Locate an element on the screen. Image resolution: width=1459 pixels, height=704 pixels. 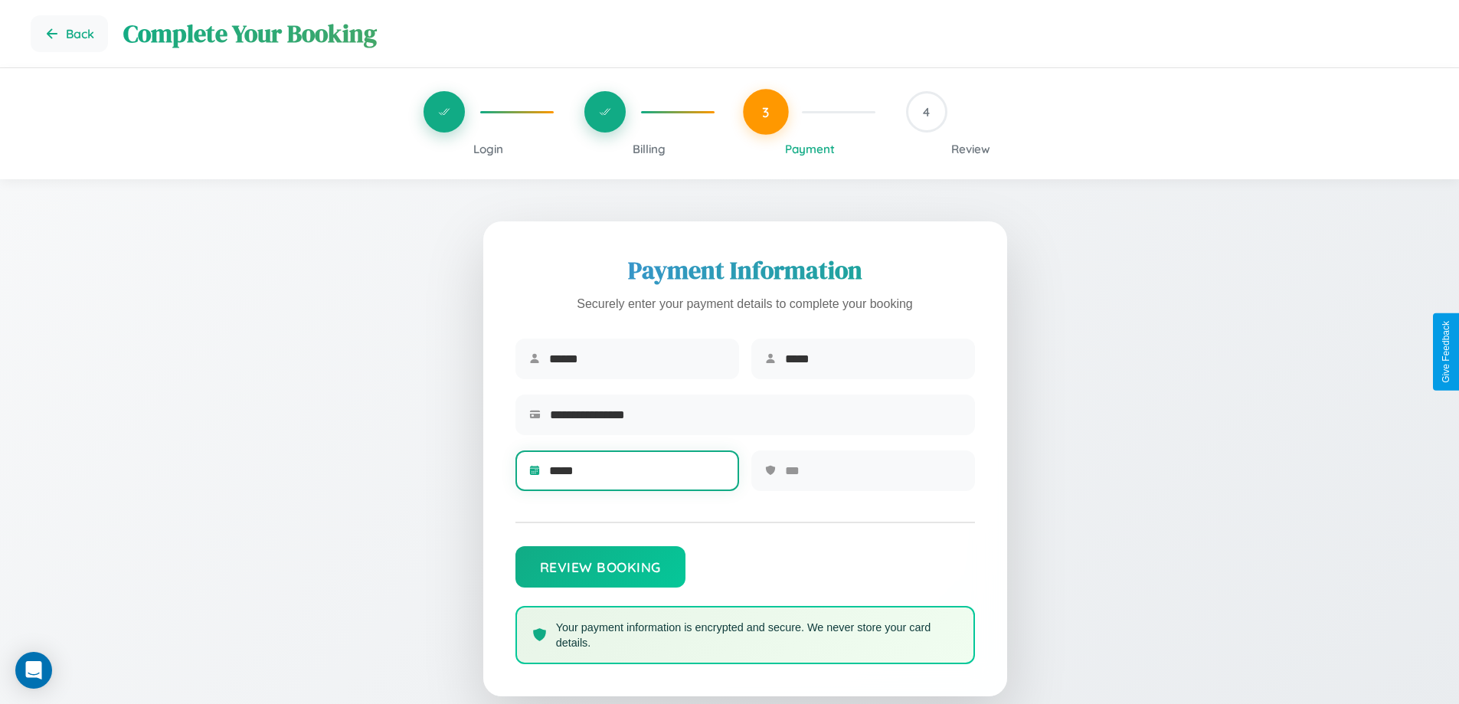
span: Login is located at coordinates (488, 149).